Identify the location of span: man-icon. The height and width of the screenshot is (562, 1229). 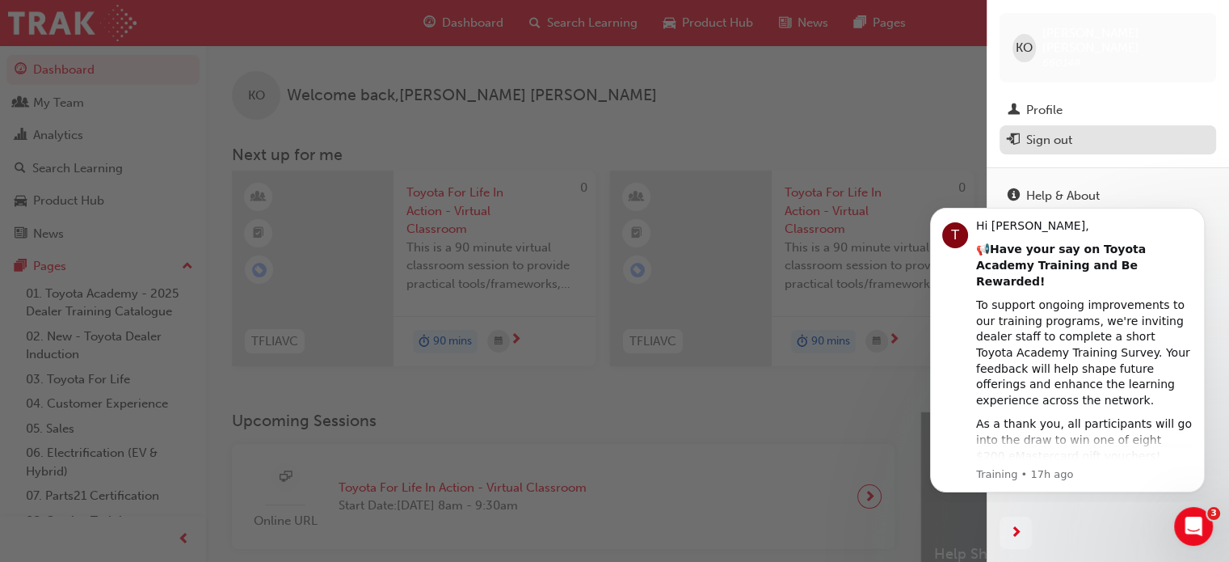
(1014, 111).